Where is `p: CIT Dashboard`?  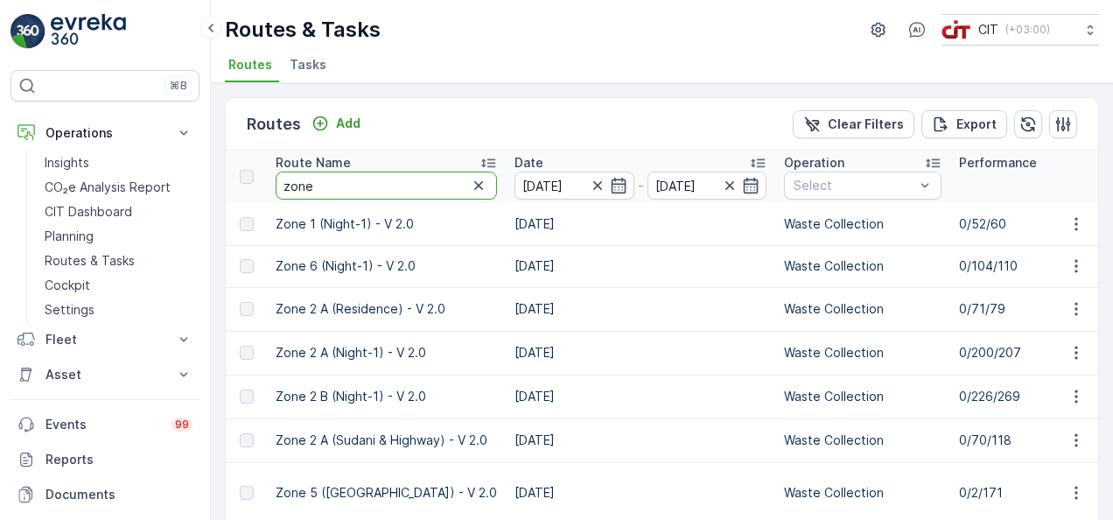
p: CIT Dashboard is located at coordinates (88, 212).